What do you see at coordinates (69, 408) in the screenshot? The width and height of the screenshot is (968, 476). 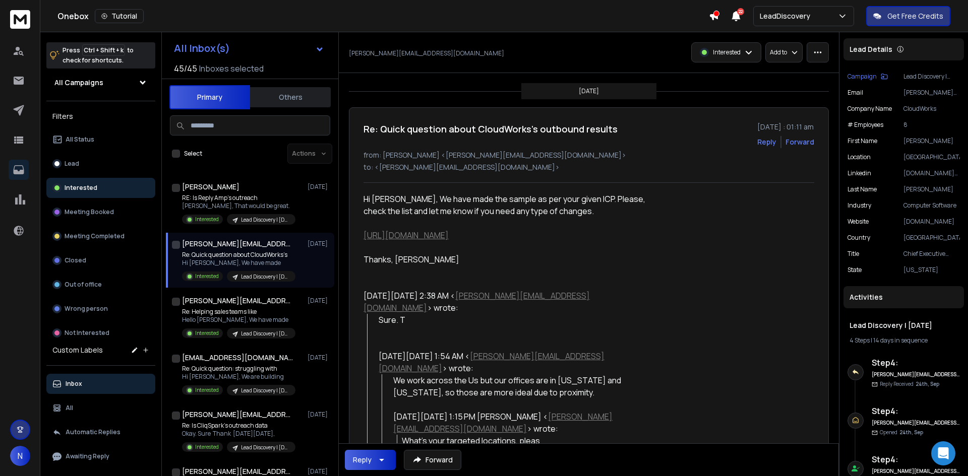 I see `p: All` at bounding box center [69, 408].